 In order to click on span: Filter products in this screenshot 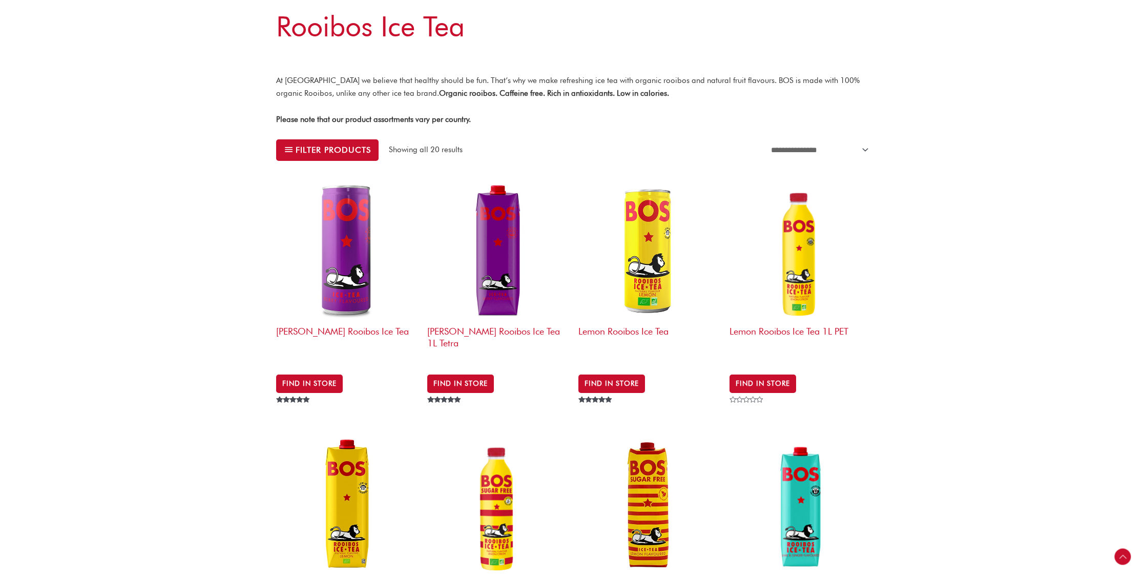, I will do `click(333, 150)`.